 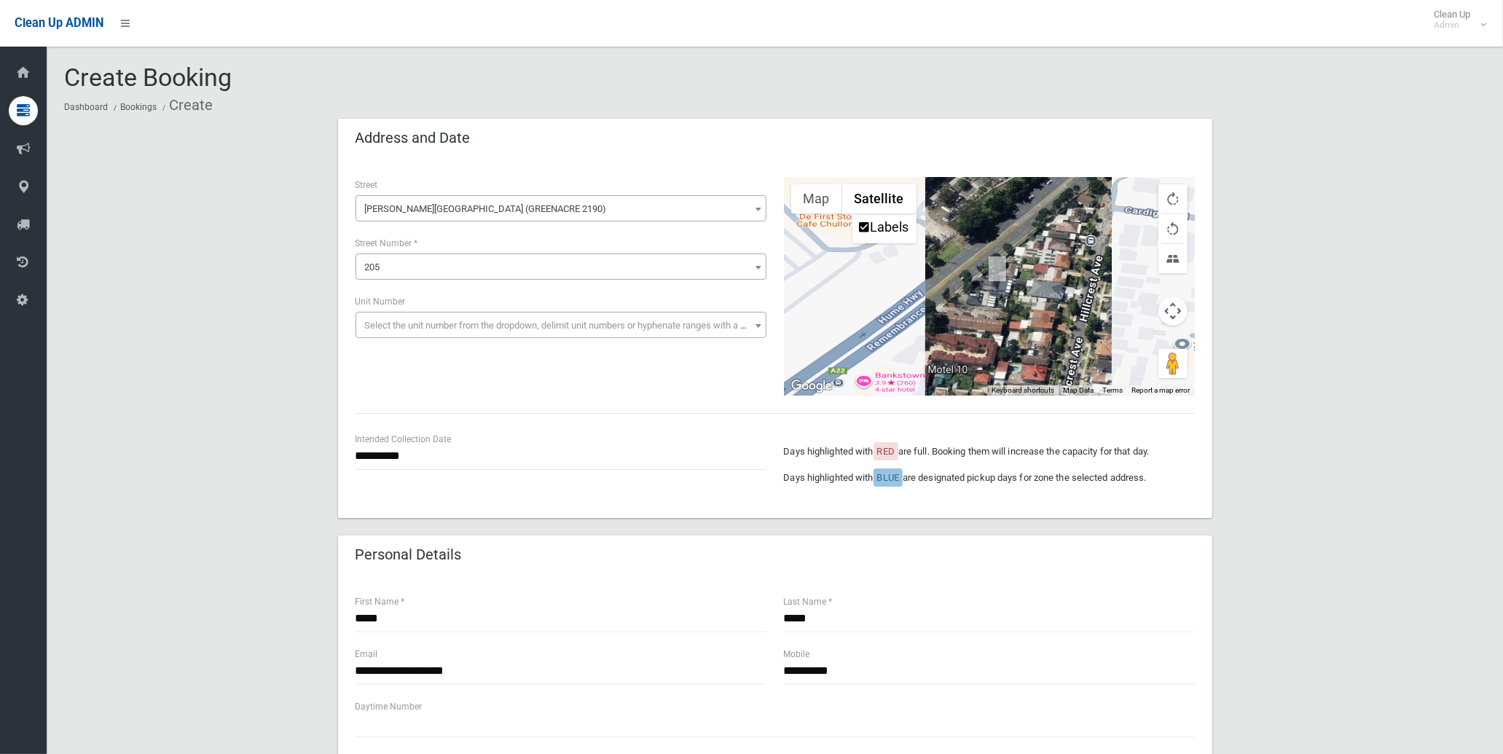 I want to click on button: Show satellite imagery, so click(x=880, y=199).